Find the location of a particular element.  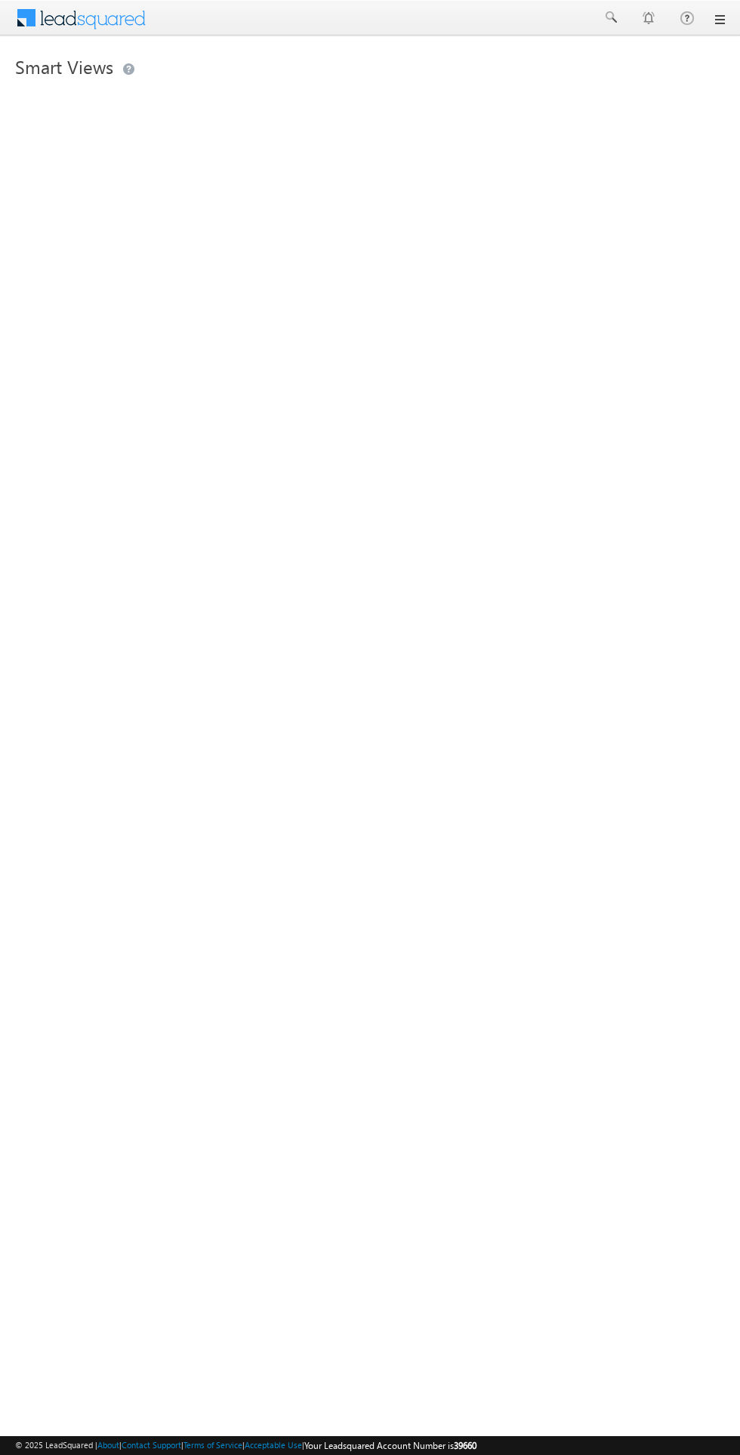

a: Terms of Service is located at coordinates (213, 1445).